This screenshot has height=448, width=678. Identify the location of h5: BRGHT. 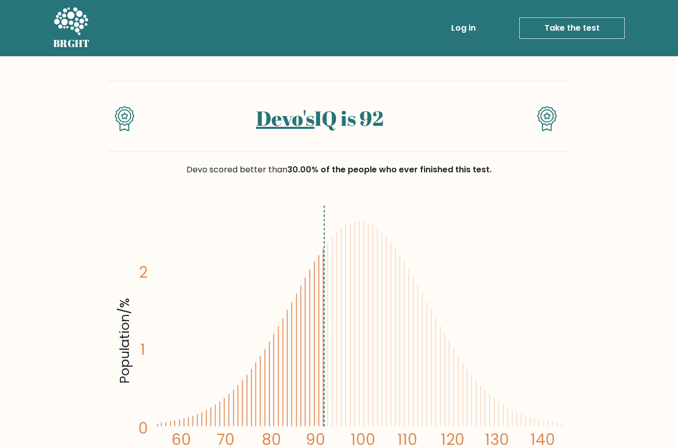
(72, 44).